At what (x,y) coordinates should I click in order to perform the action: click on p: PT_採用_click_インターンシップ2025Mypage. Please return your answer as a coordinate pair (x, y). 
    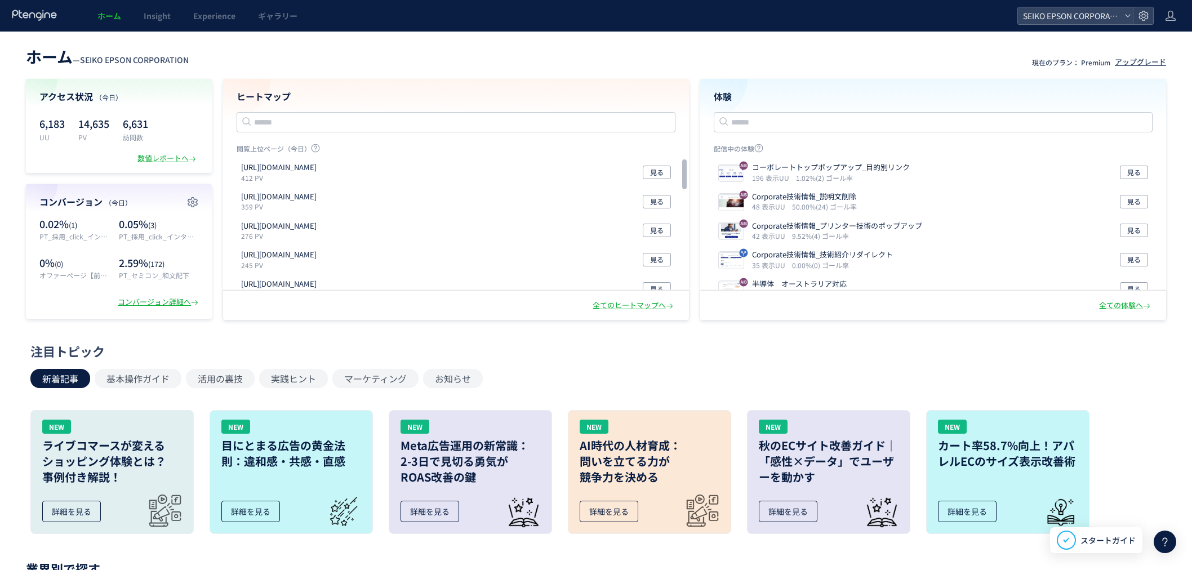
    Looking at the image, I should click on (76, 236).